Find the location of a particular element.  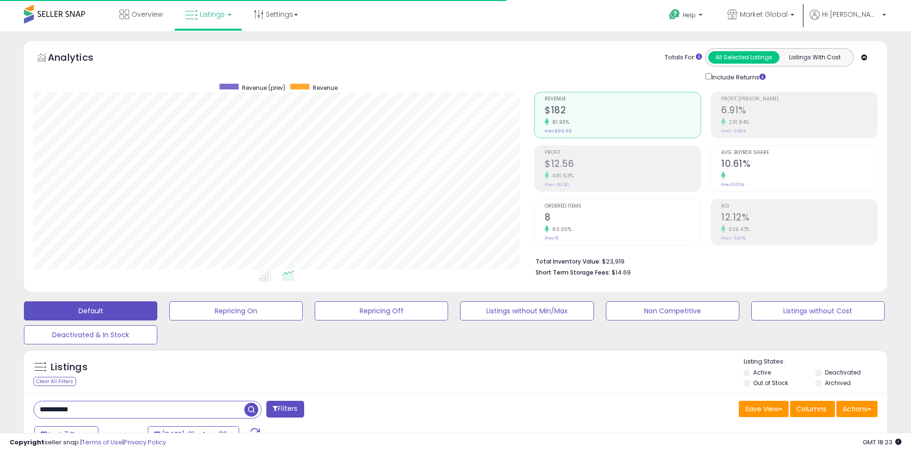

p: Listing States: is located at coordinates (816, 362).